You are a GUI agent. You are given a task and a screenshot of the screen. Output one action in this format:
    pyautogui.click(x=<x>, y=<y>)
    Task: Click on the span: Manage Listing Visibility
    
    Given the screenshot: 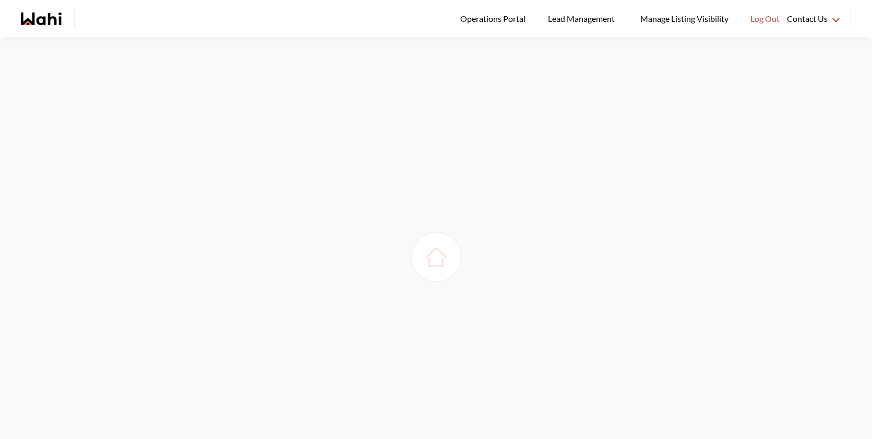 What is the action you would take?
    pyautogui.click(x=684, y=19)
    